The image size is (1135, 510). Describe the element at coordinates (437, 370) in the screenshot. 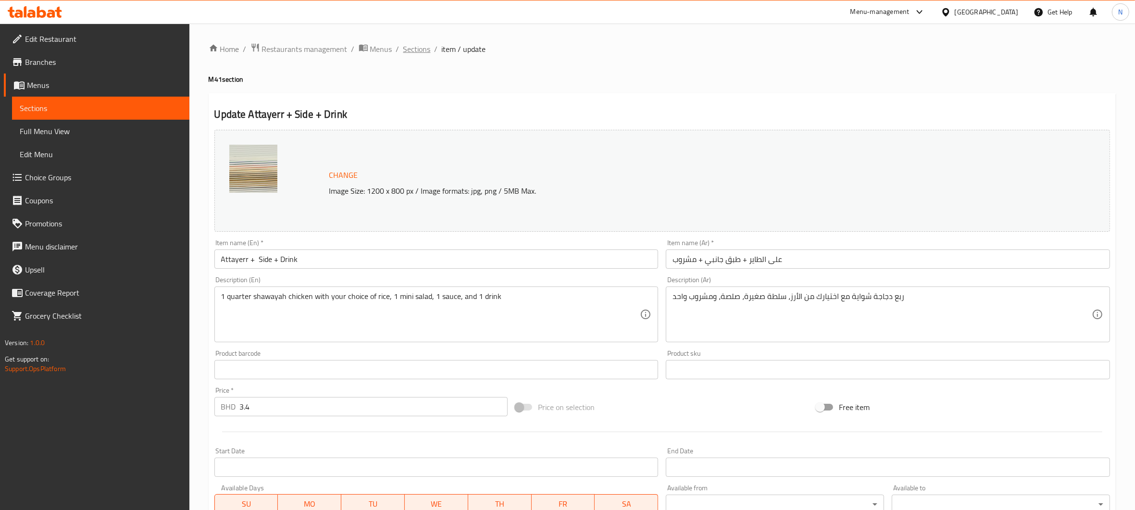

I see `input: Please enter product barcode` at that location.